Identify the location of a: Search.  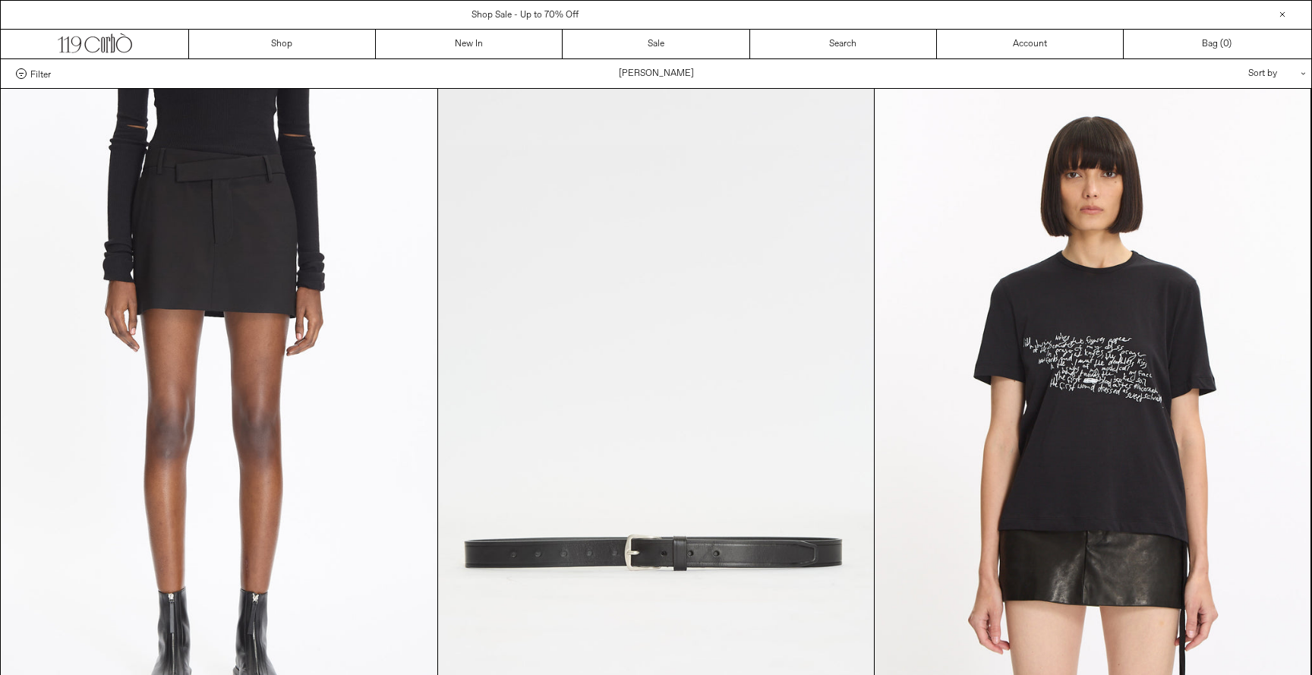
(843, 44).